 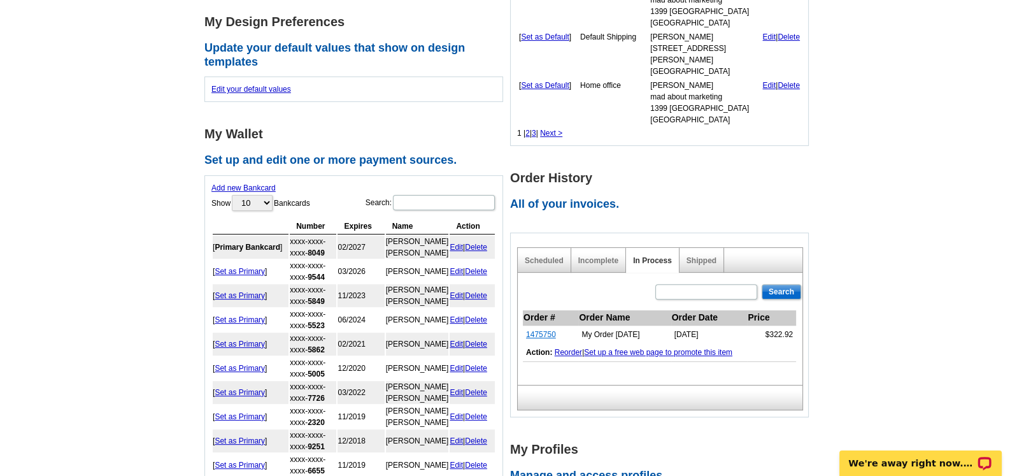 I want to click on strong: 5862, so click(x=316, y=349).